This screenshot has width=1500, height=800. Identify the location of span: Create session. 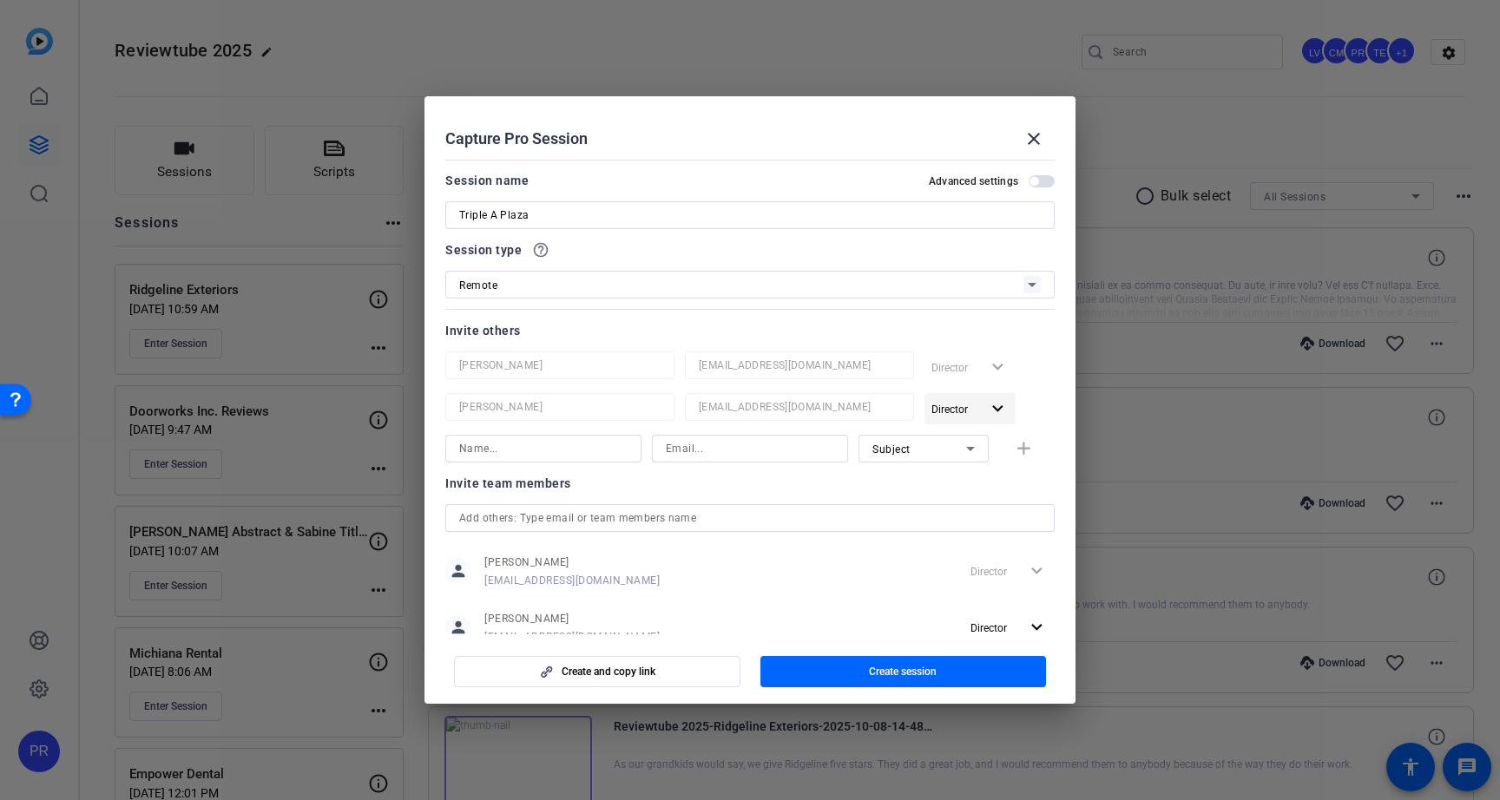
(903, 672).